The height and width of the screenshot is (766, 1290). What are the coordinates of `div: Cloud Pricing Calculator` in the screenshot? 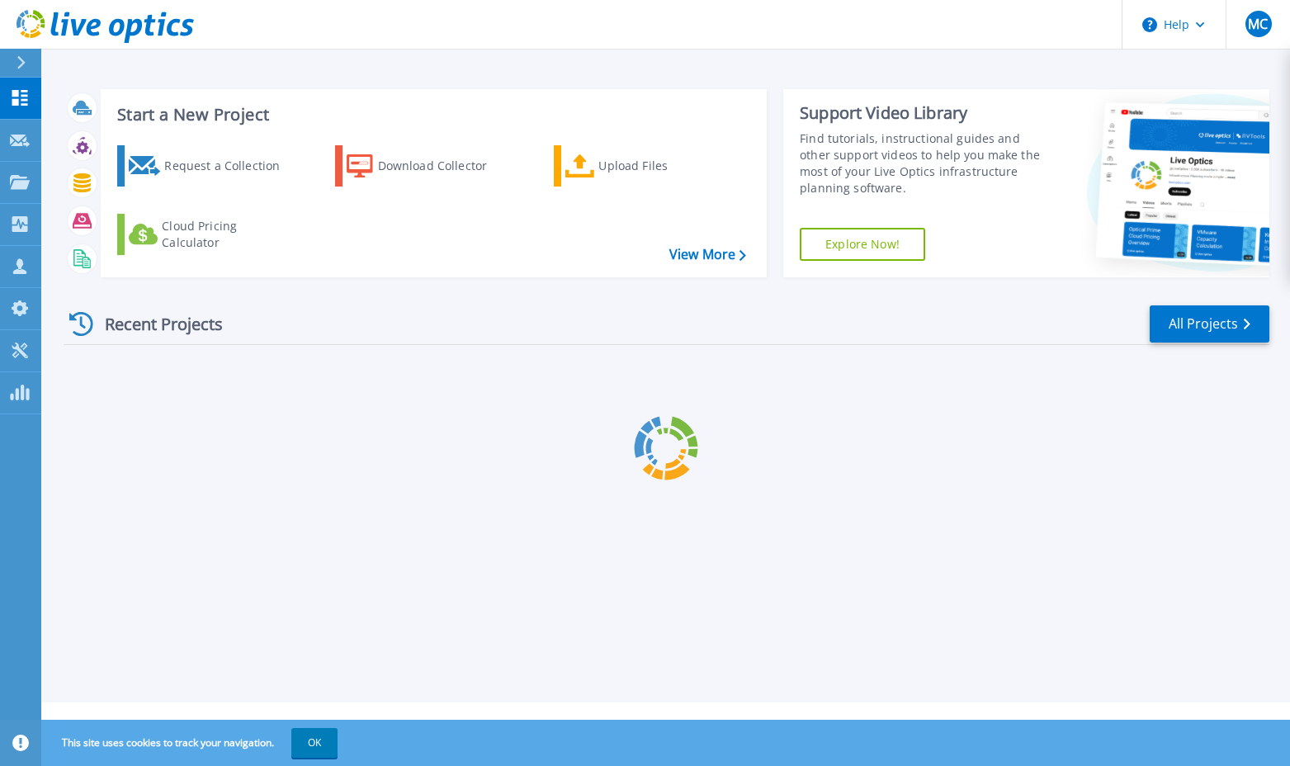 It's located at (228, 234).